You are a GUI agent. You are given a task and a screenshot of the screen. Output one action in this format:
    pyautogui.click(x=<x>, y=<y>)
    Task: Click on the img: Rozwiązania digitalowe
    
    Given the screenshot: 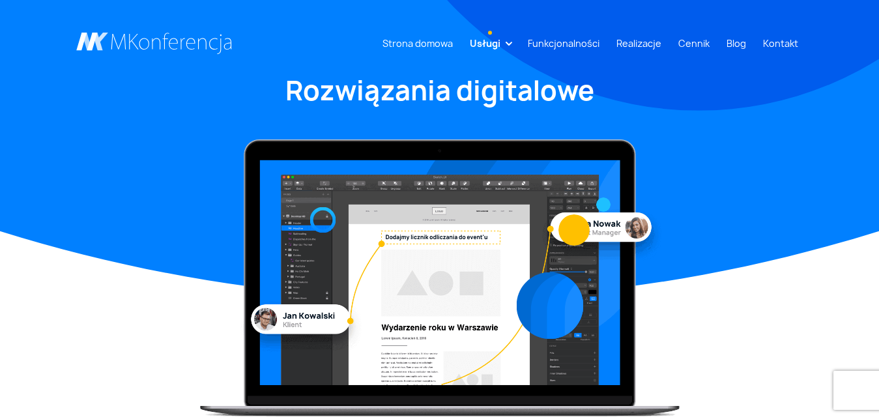 What is the action you would take?
    pyautogui.click(x=440, y=277)
    